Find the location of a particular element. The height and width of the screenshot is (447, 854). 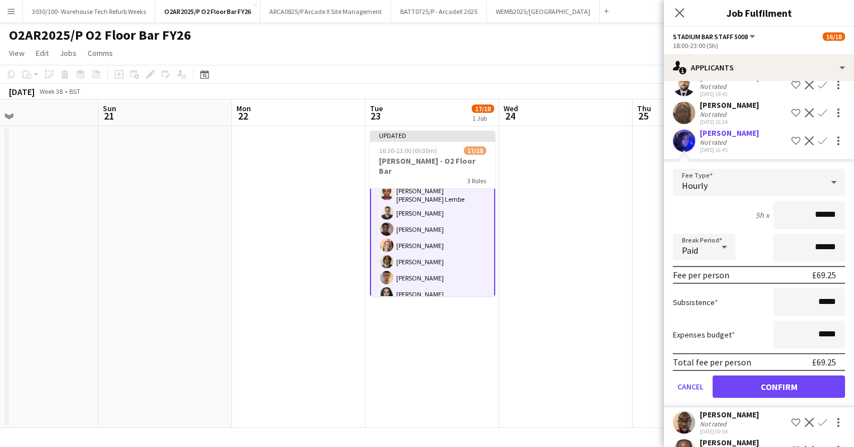

div: Total fee per person is located at coordinates (712, 362).